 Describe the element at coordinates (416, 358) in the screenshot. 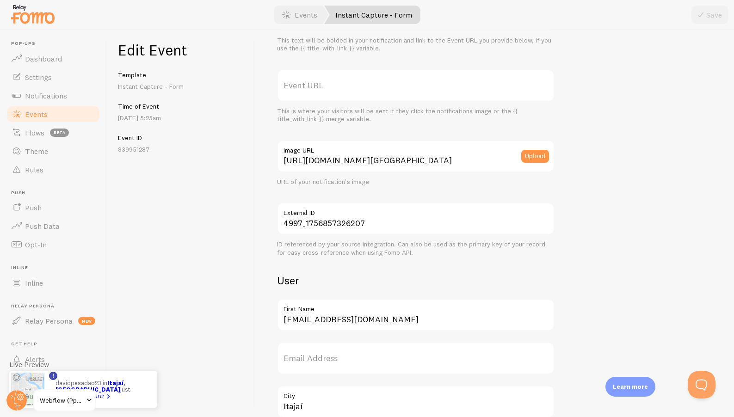

I see `label: Email Address` at that location.